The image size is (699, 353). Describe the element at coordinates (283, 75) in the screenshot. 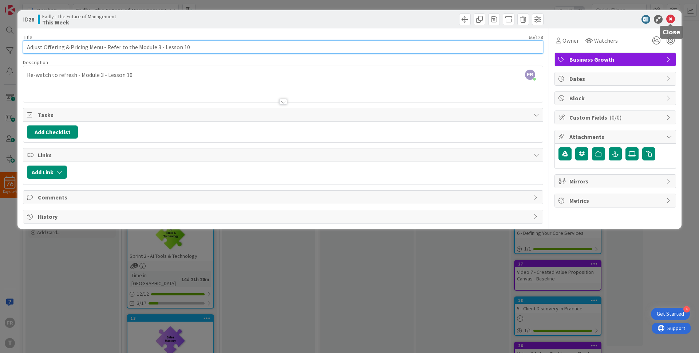

I see `p: Re-watch to refresh - Module 3 - Lesson 10` at that location.